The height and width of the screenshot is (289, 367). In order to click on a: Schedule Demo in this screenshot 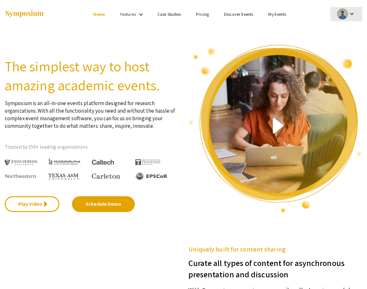, I will do `click(103, 204)`.